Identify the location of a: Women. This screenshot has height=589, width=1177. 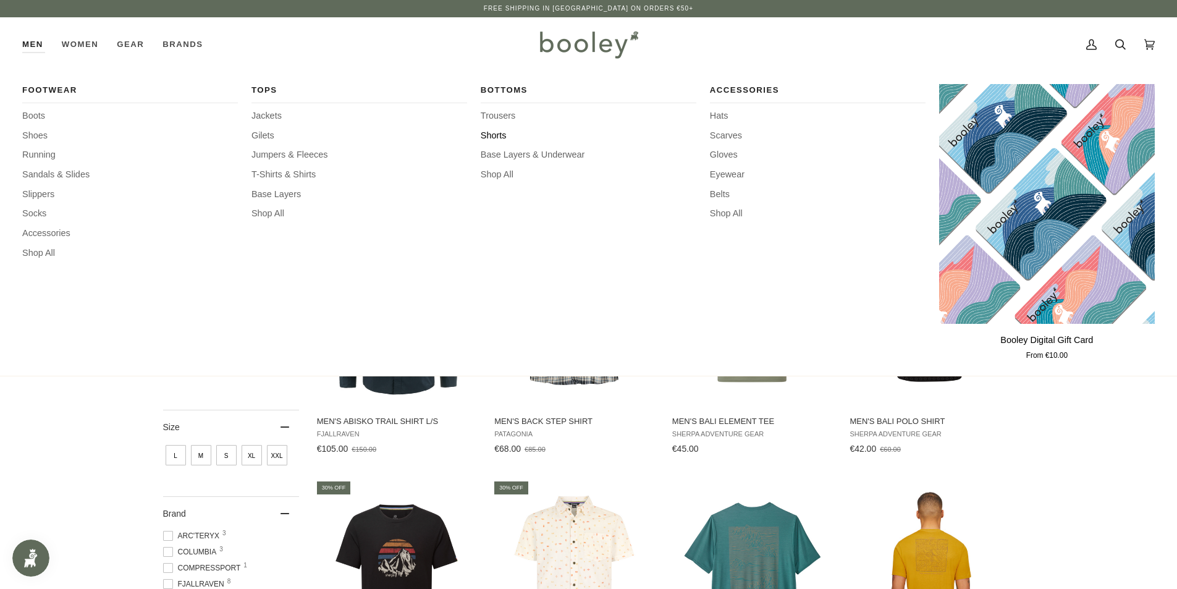
(80, 44).